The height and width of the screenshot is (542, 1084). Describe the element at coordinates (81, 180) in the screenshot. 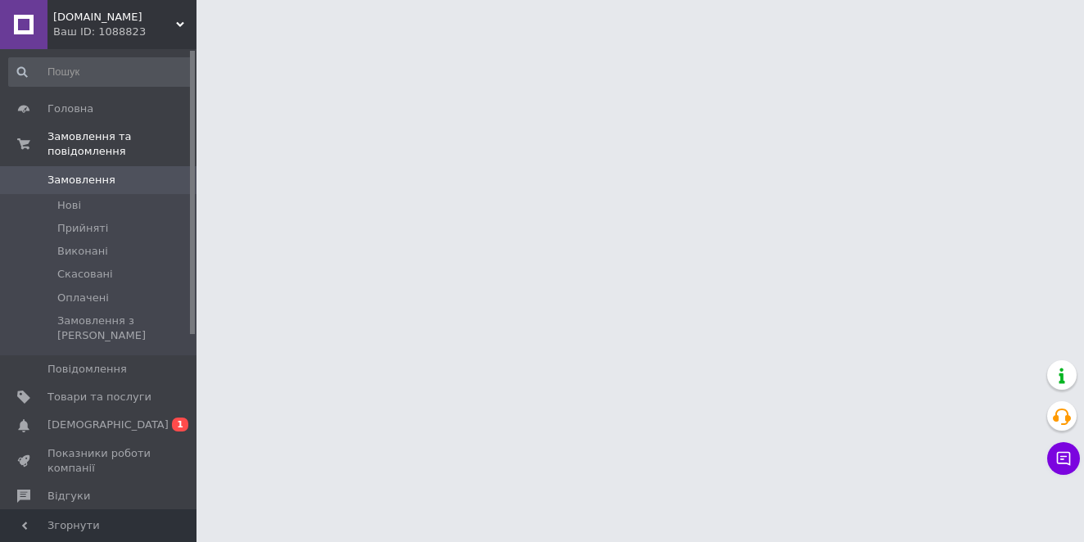

I see `span: Замовлення` at that location.